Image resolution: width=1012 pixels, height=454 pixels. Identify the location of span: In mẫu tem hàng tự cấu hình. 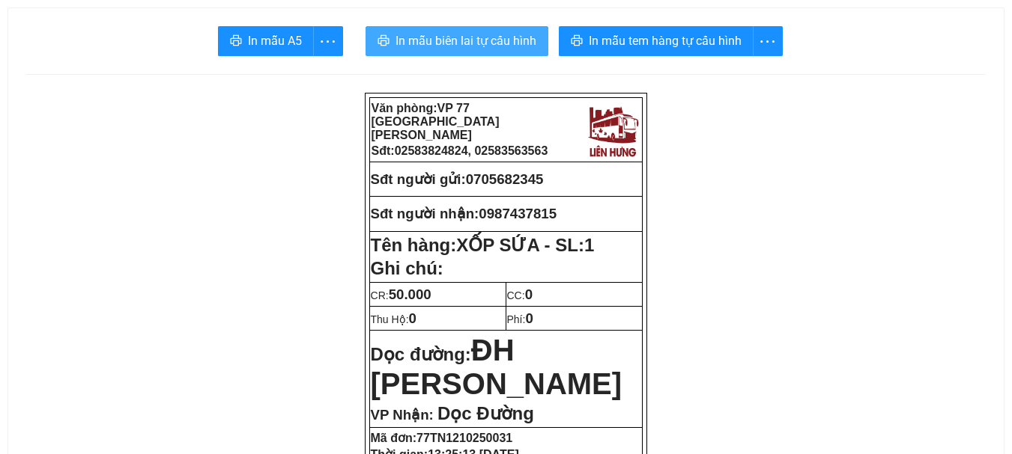
(665, 40).